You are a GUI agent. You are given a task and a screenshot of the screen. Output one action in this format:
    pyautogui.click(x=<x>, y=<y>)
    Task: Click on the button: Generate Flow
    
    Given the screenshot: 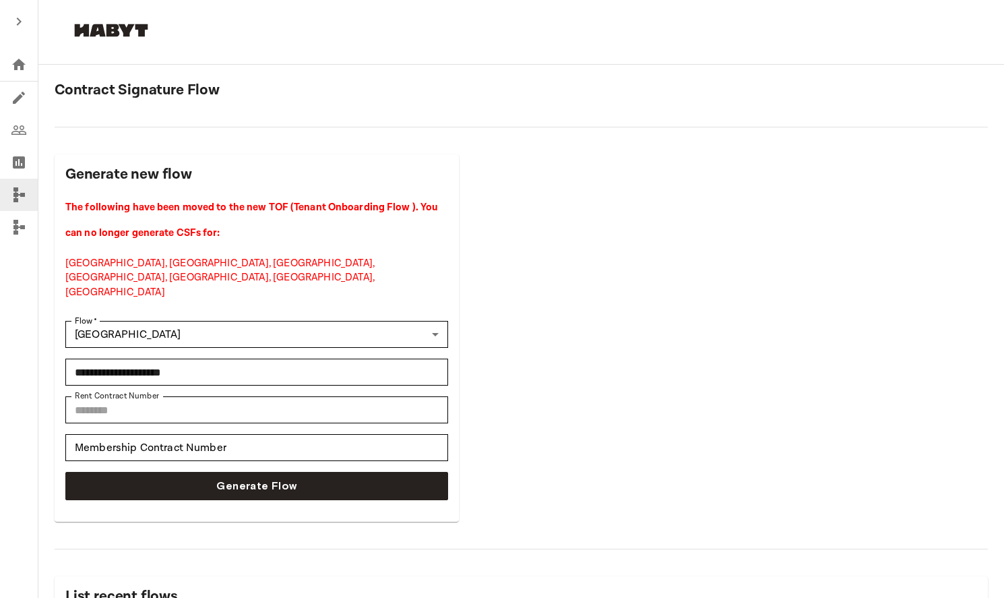 What is the action you would take?
    pyautogui.click(x=257, y=486)
    